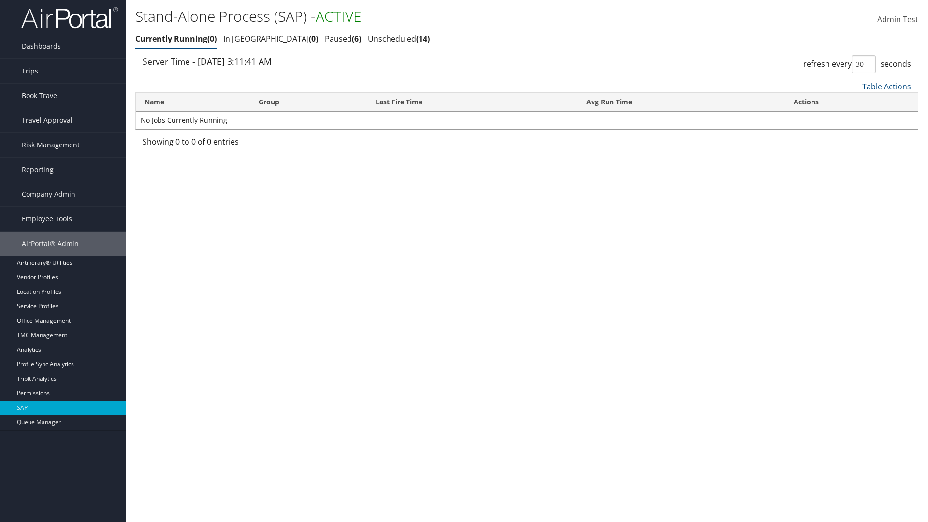  What do you see at coordinates (527, 120) in the screenshot?
I see `td: No Jobs Currently Running` at bounding box center [527, 120].